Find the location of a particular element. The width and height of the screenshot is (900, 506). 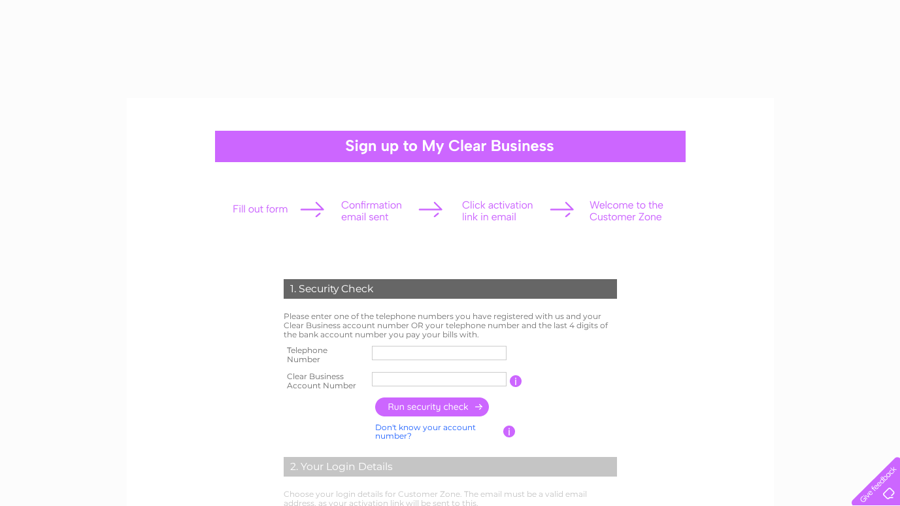

div: 1. Security Check is located at coordinates (450, 289).